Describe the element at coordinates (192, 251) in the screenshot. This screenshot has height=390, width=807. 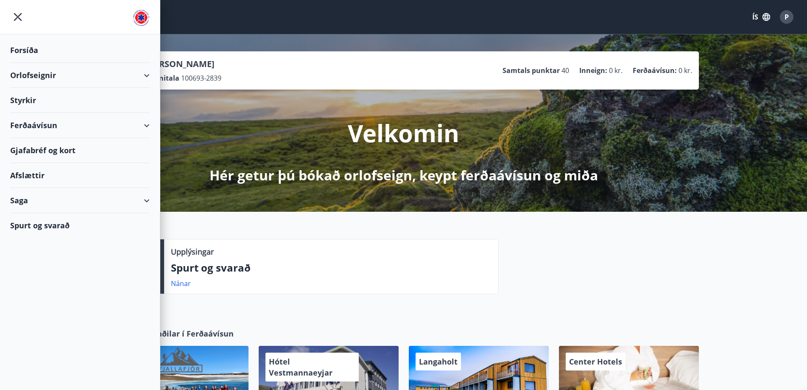
I see `p: Upplýsingar` at that location.